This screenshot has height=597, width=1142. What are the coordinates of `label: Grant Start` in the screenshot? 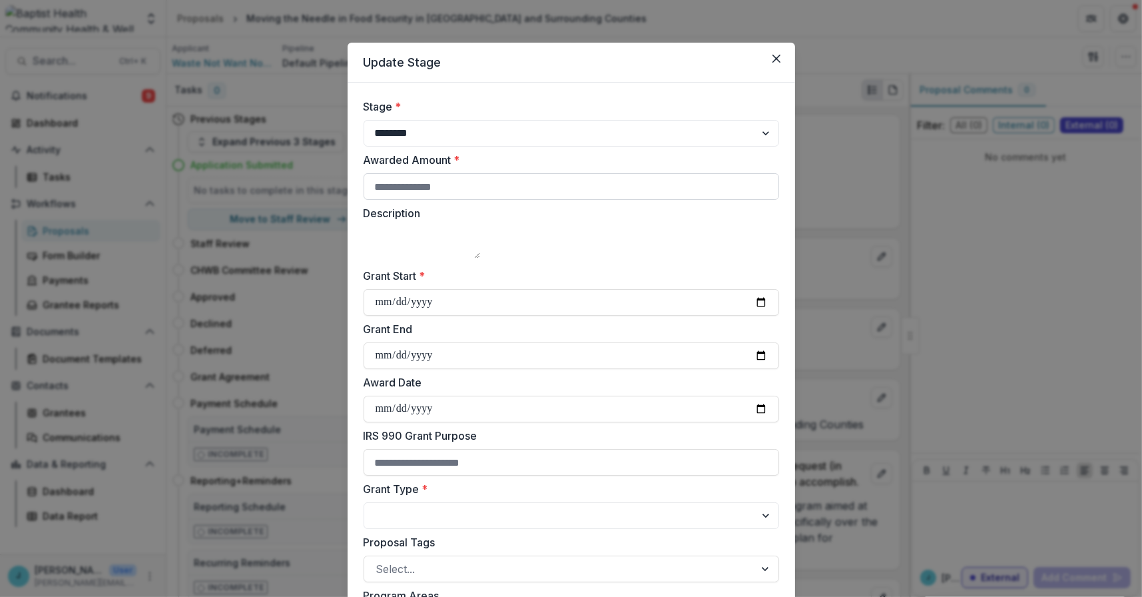 It's located at (567, 276).